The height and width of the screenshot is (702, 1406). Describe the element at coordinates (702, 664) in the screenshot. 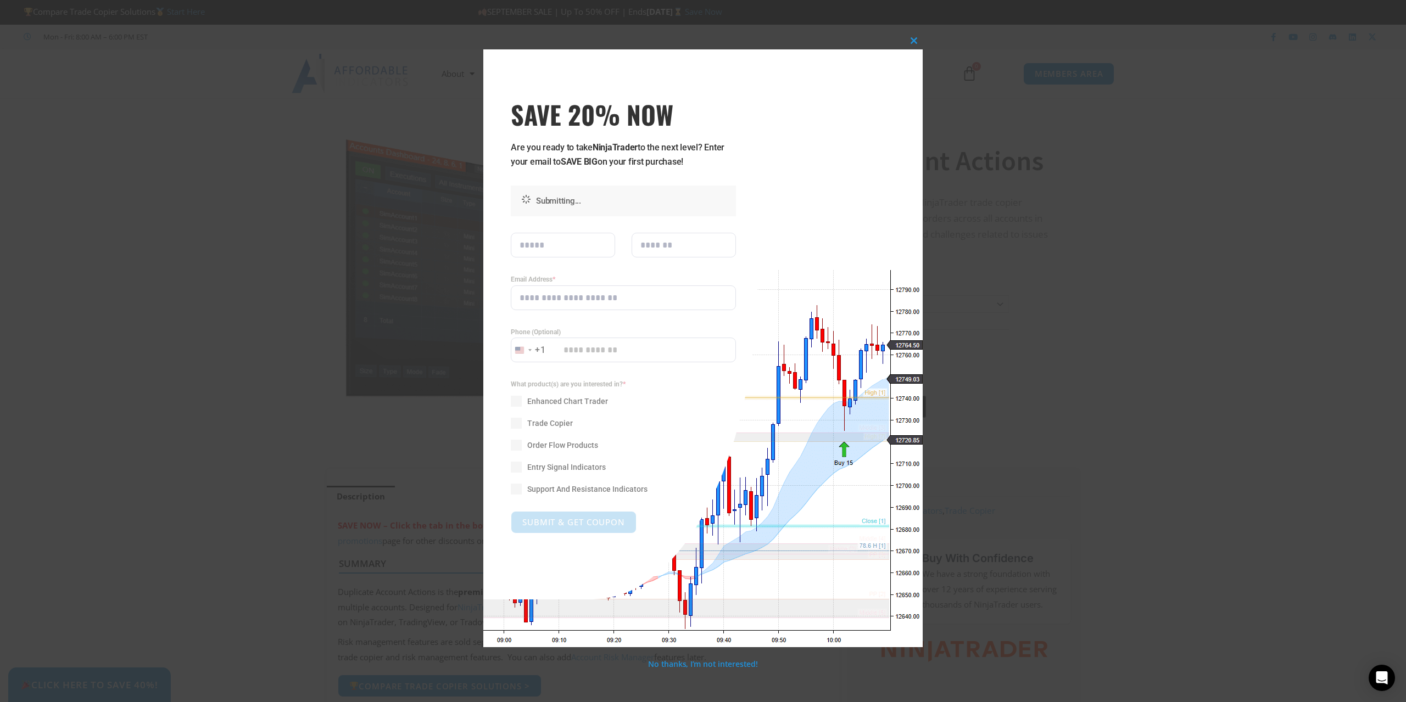

I see `a: No thanks, I’m not interested!` at that location.